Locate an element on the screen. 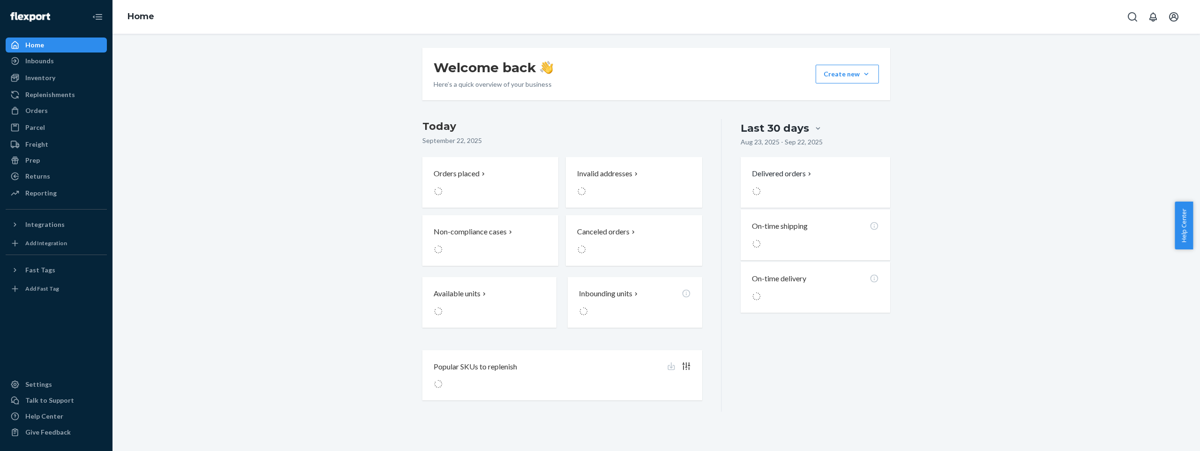 The image size is (1200, 451). a: Parcel is located at coordinates (56, 127).